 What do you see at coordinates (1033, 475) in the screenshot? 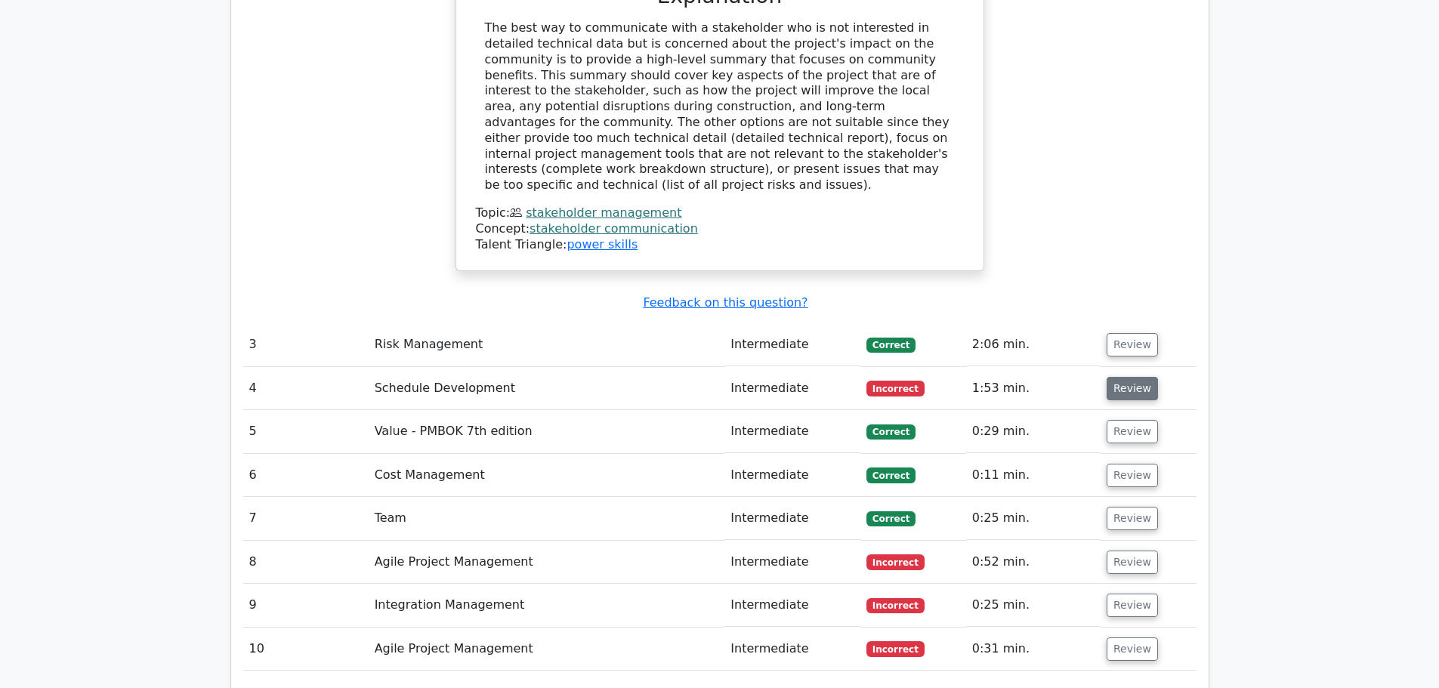
I see `td: 0:11 min.` at bounding box center [1033, 475].